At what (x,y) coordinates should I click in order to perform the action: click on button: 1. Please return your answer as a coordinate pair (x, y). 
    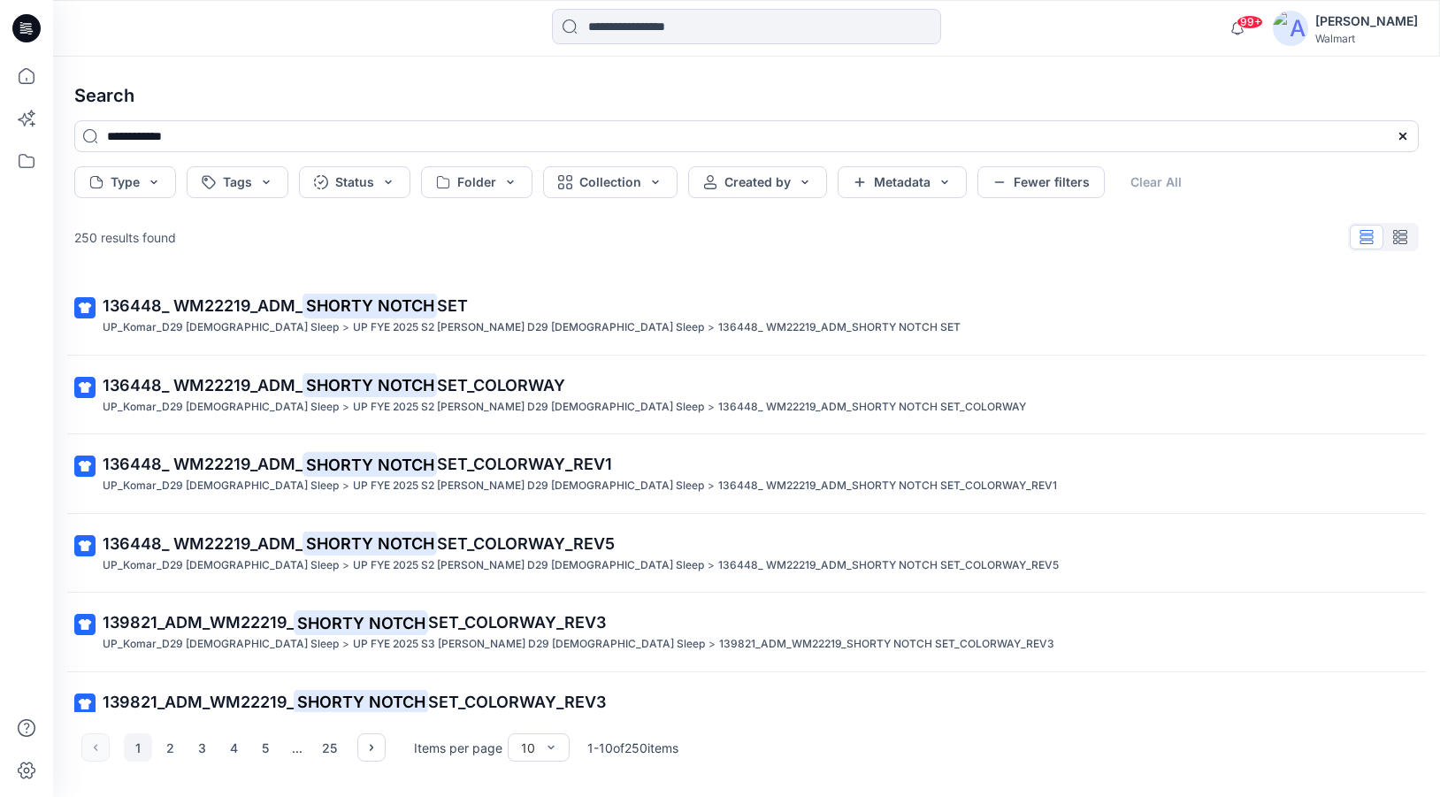
    Looking at the image, I should click on (138, 748).